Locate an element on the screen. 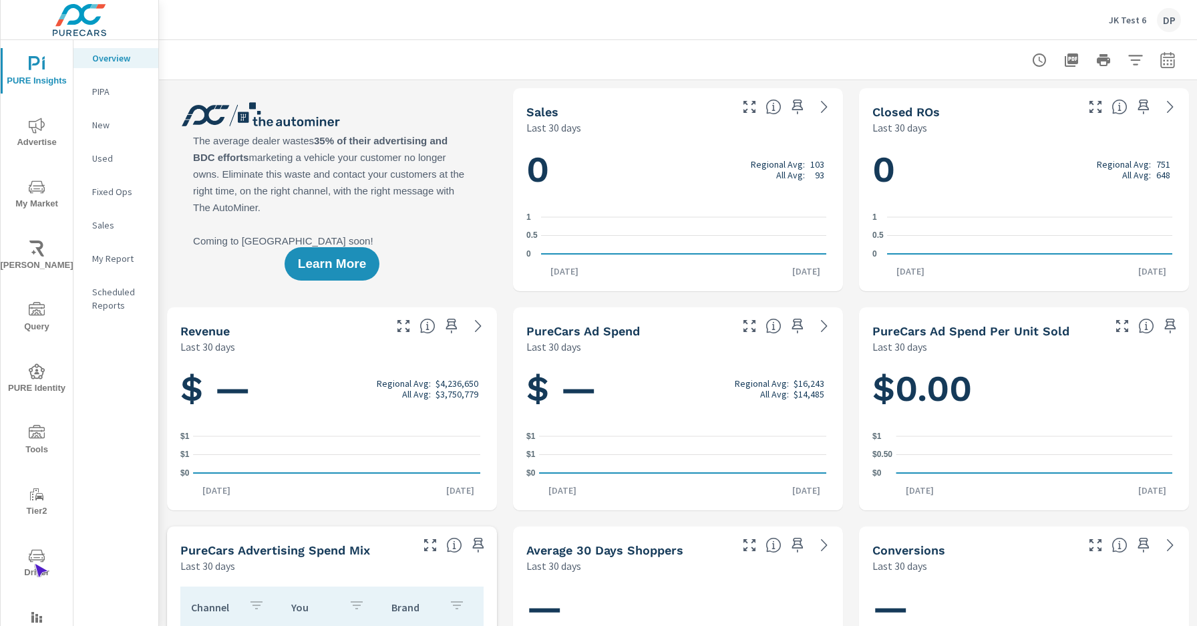 This screenshot has width=1197, height=626. div: New is located at coordinates (116, 125).